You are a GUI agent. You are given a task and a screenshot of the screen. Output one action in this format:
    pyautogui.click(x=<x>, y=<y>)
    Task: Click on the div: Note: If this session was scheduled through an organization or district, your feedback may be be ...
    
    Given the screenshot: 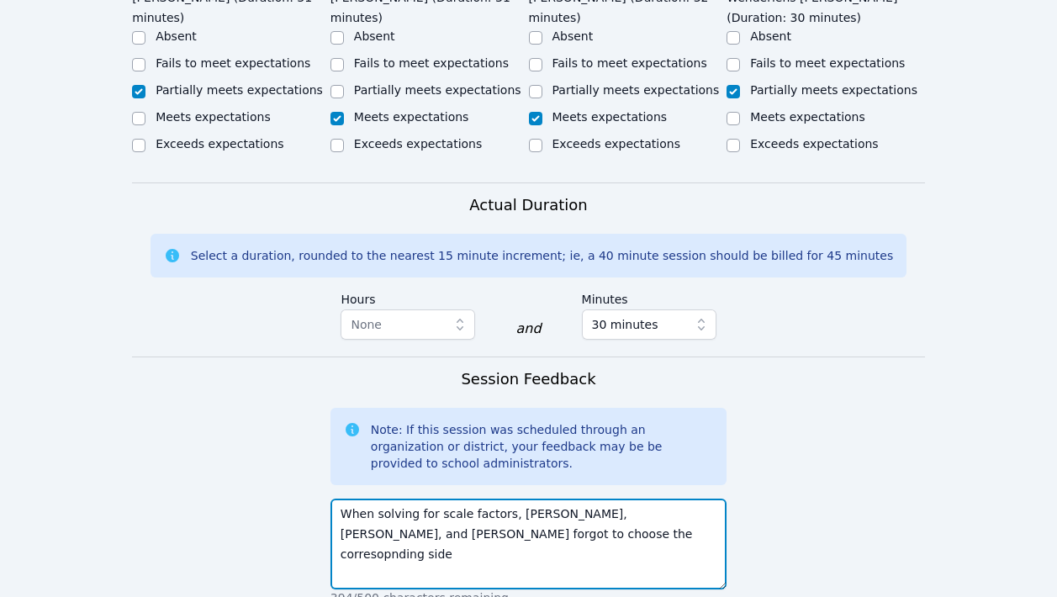 What is the action you would take?
    pyautogui.click(x=541, y=446)
    